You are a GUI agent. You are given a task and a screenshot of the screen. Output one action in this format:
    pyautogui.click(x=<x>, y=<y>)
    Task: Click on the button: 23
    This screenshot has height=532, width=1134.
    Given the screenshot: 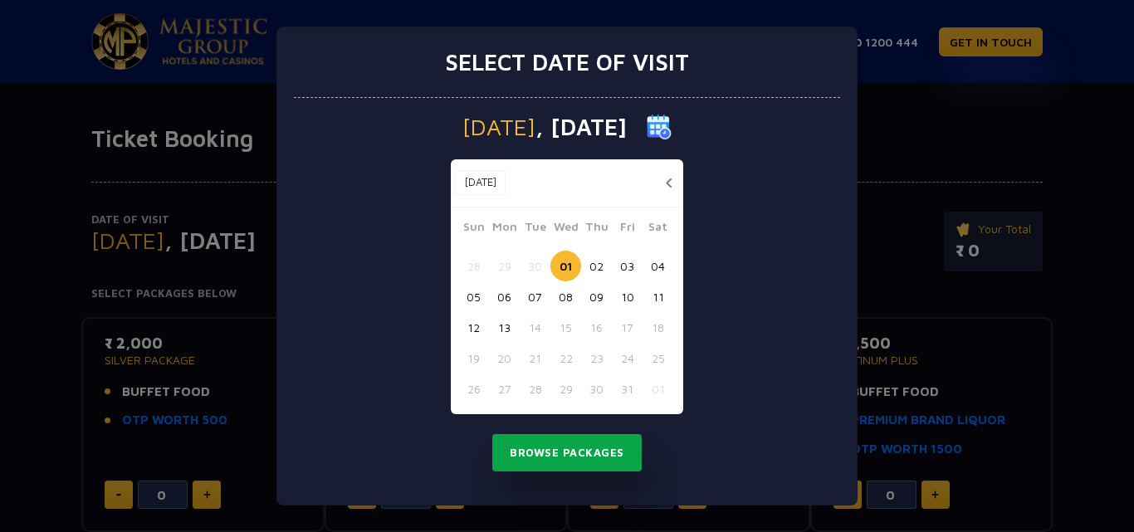 What is the action you would take?
    pyautogui.click(x=596, y=358)
    